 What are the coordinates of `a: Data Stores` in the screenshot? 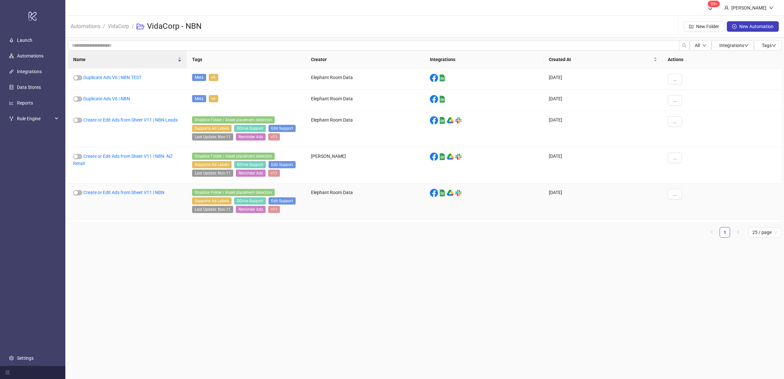 It's located at (29, 87).